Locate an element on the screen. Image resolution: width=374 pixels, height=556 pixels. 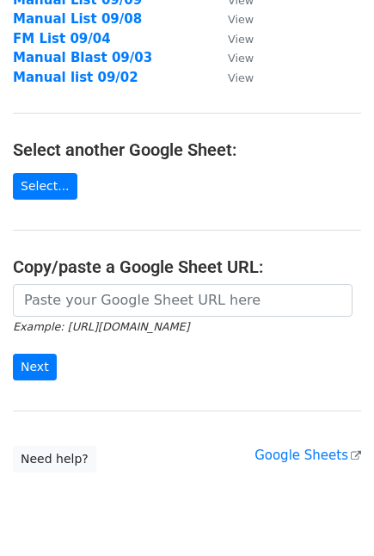
h4: Select another Google Sheet: is located at coordinates (187, 150).